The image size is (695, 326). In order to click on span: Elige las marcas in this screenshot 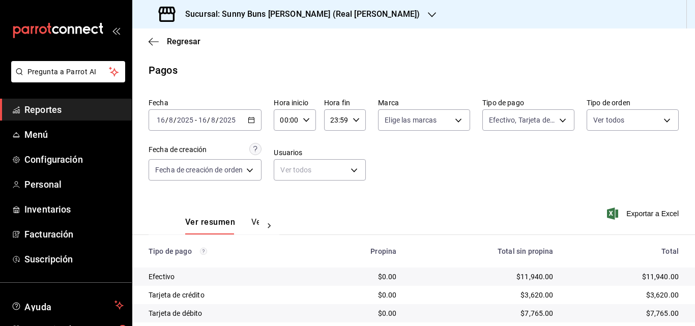, I will do `click(411, 120)`.